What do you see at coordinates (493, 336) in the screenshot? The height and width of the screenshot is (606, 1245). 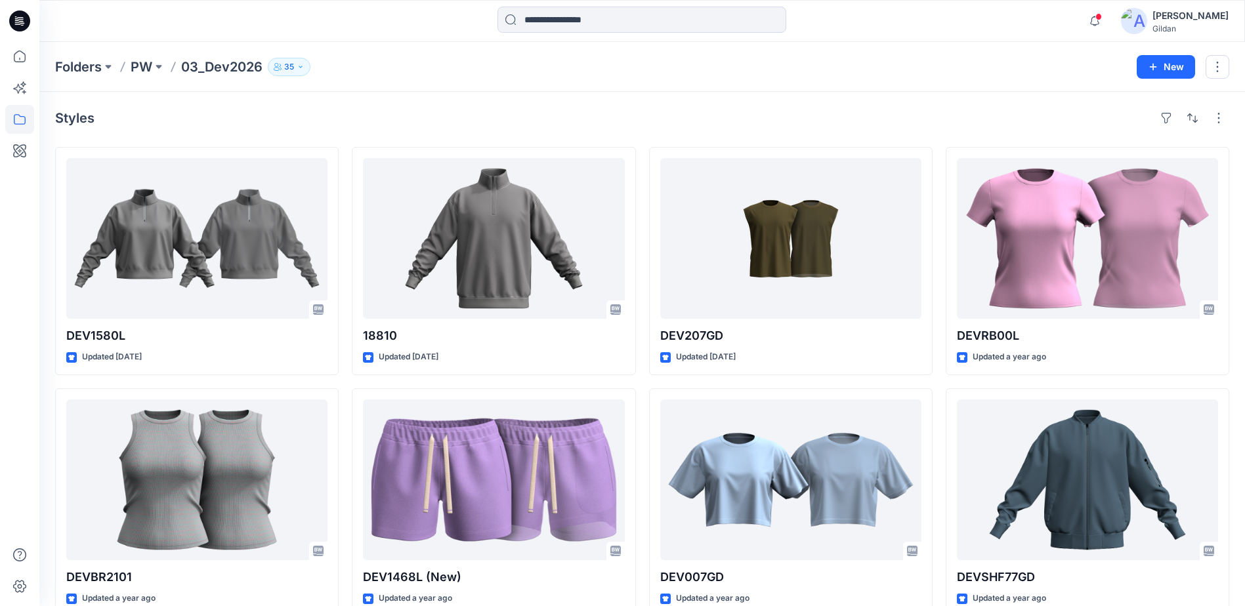 I see `p: 18810` at bounding box center [493, 336].